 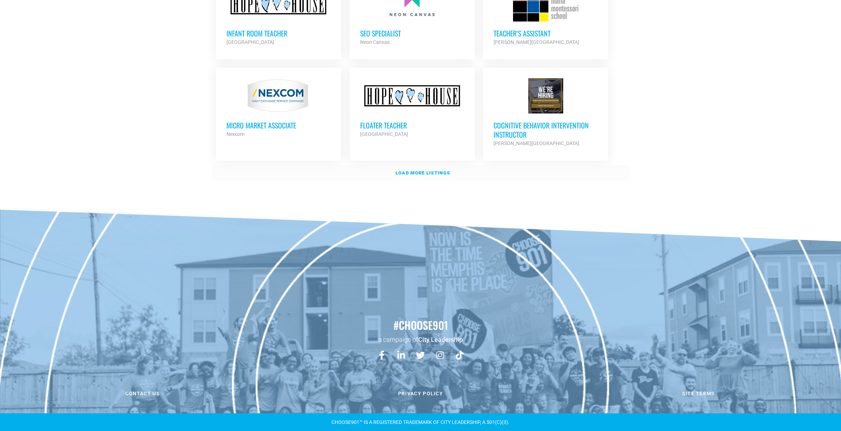 I want to click on span: Contact us, so click(x=143, y=393).